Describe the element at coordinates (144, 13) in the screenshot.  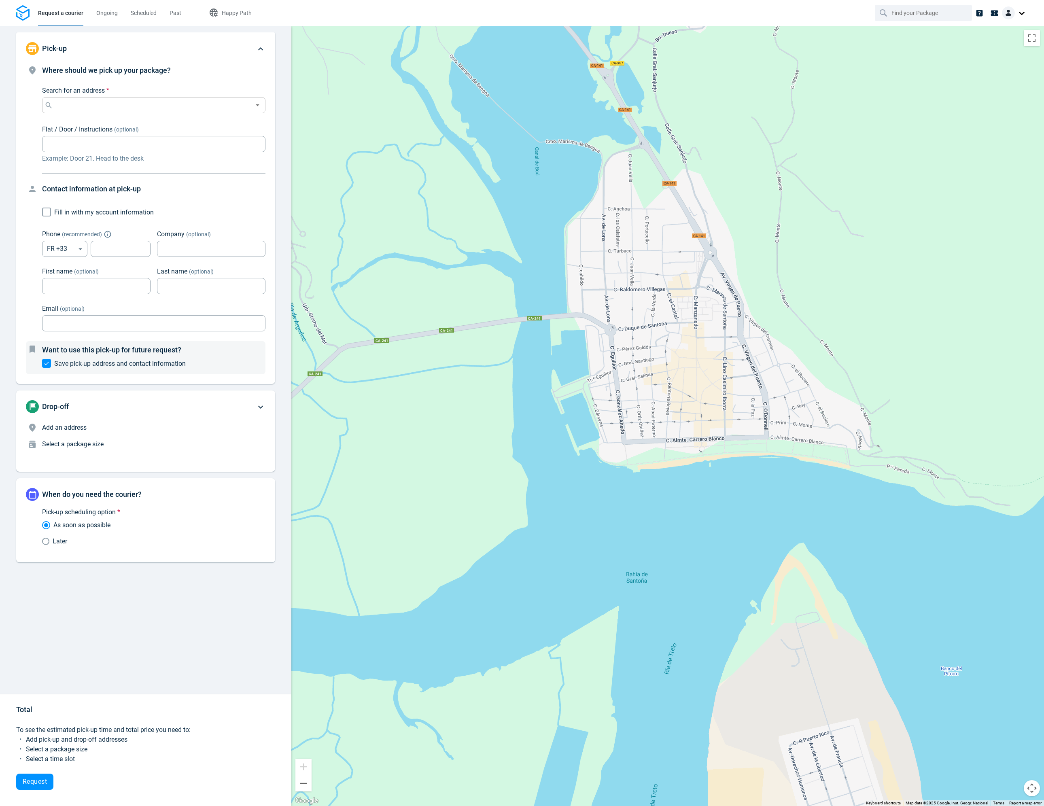
I see `span: Scheduled` at that location.